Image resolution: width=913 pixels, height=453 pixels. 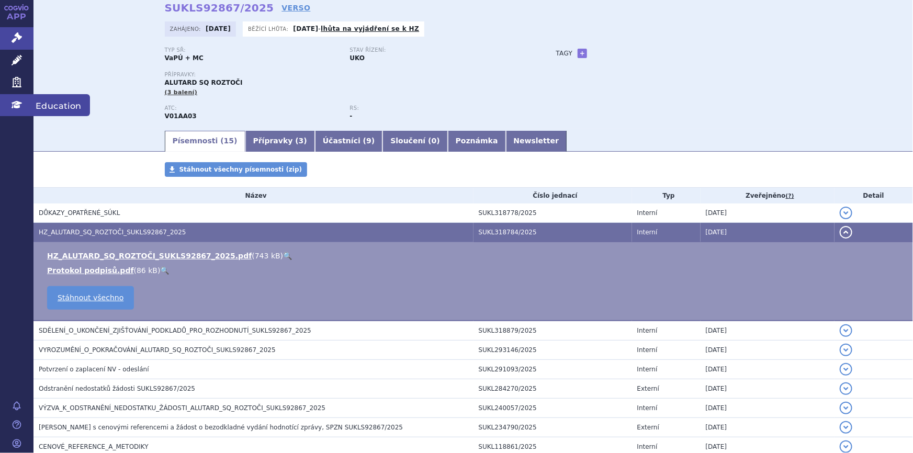 What do you see at coordinates (149, 256) in the screenshot?
I see `a: HZ_ALUTARD_SQ_ROZTOČI_SUKLS92867_2025.pdf` at bounding box center [149, 256].